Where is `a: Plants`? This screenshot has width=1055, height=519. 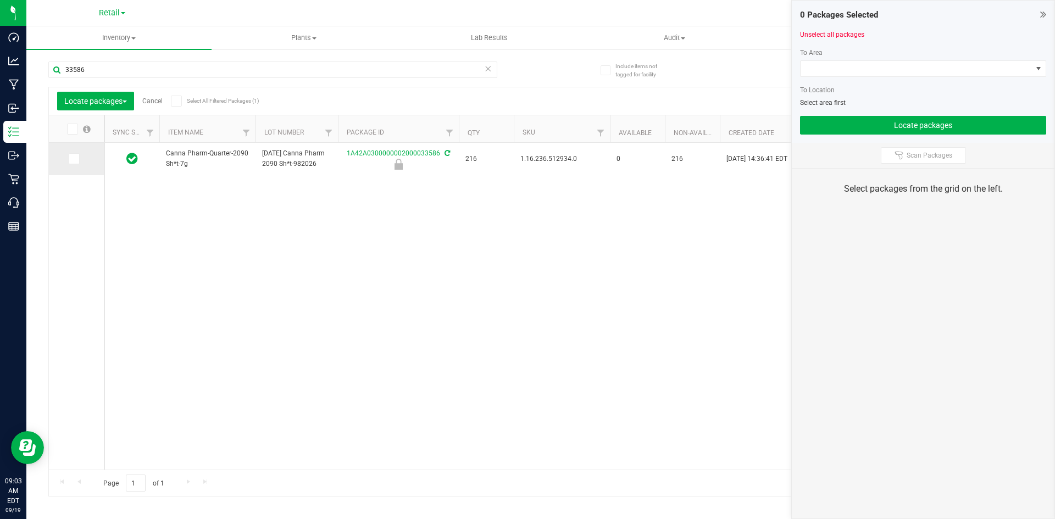 a: Plants is located at coordinates (304, 38).